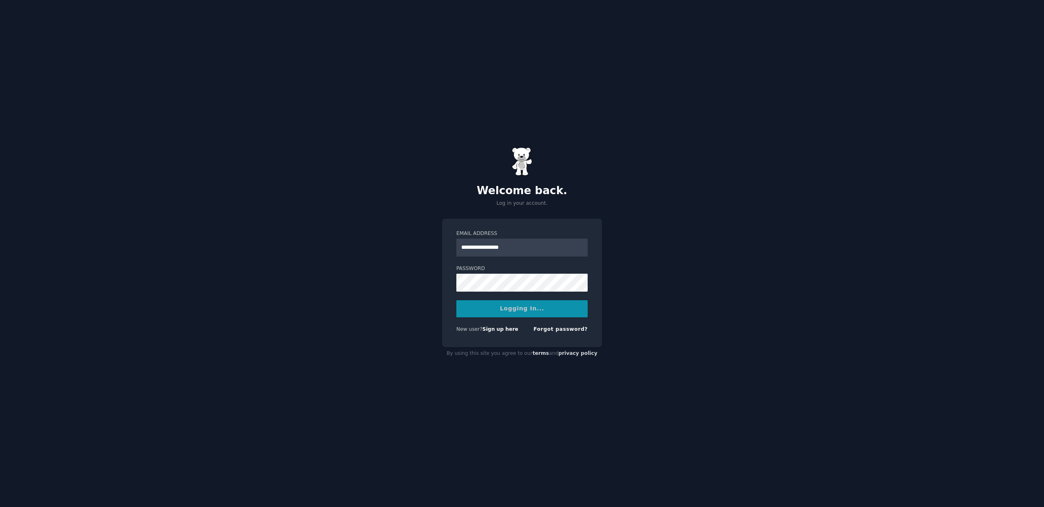 The height and width of the screenshot is (507, 1044). What do you see at coordinates (500, 329) in the screenshot?
I see `a: Sign up here` at bounding box center [500, 329].